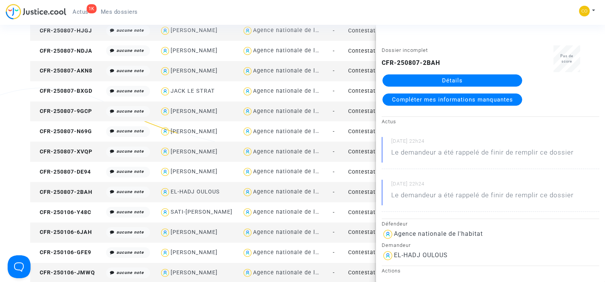  I want to click on span: CFR-250106-JMWQ, so click(64, 273).